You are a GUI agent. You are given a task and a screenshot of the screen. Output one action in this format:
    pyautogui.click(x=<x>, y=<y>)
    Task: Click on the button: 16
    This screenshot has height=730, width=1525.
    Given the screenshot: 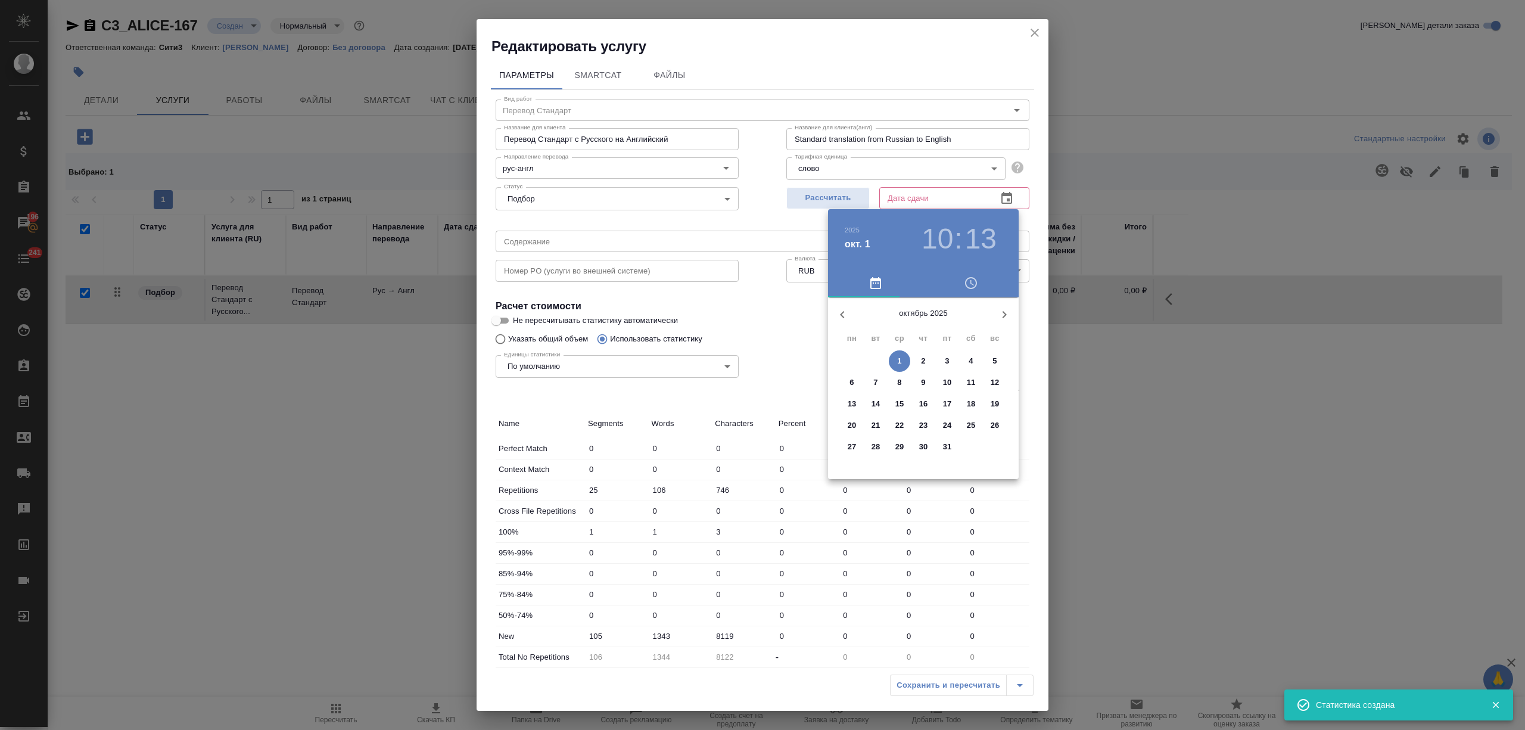 What is the action you would take?
    pyautogui.click(x=923, y=404)
    